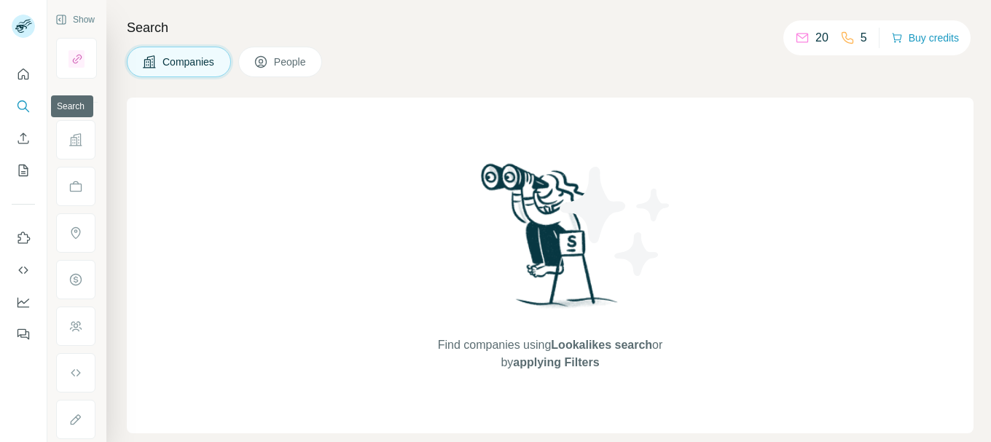  Describe the element at coordinates (924, 38) in the screenshot. I see `button: Buy credits` at that location.